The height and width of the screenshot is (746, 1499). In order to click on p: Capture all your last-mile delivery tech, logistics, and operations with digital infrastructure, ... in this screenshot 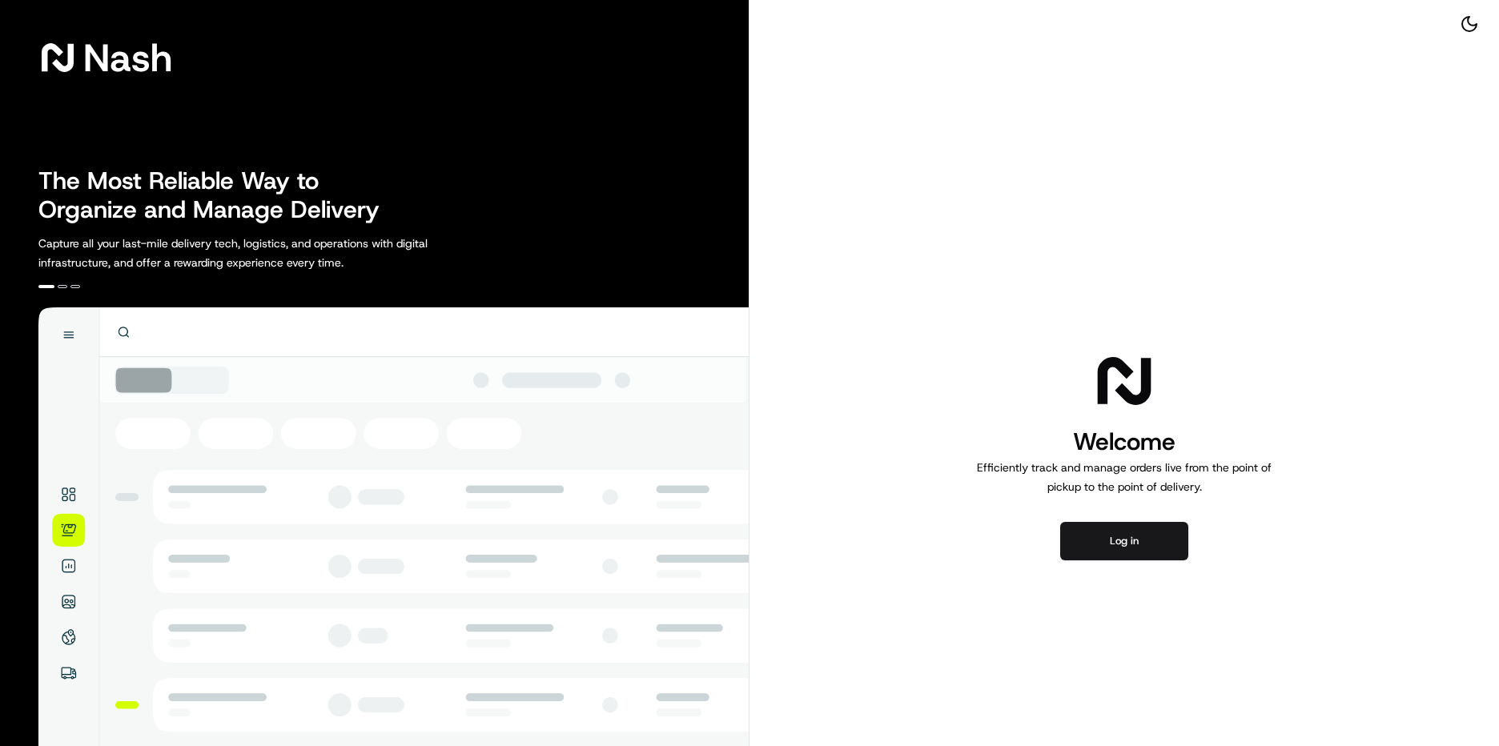, I will do `click(269, 253)`.